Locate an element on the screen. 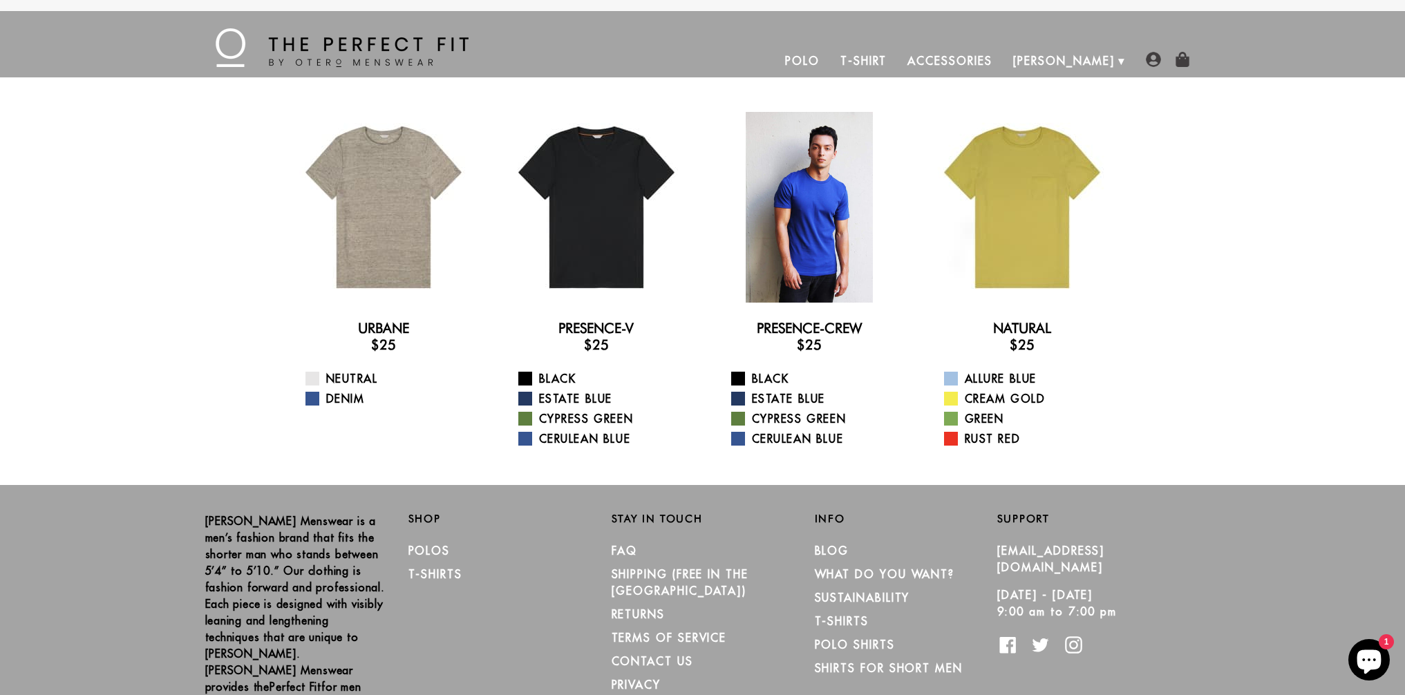  a: TERMS OF SERVICE is located at coordinates (669, 638).